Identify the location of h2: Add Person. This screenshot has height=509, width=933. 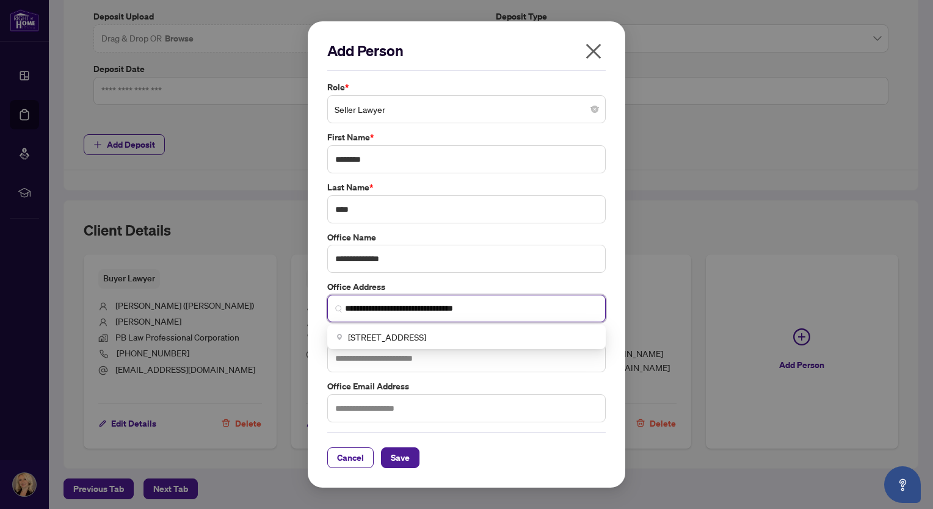
(466, 51).